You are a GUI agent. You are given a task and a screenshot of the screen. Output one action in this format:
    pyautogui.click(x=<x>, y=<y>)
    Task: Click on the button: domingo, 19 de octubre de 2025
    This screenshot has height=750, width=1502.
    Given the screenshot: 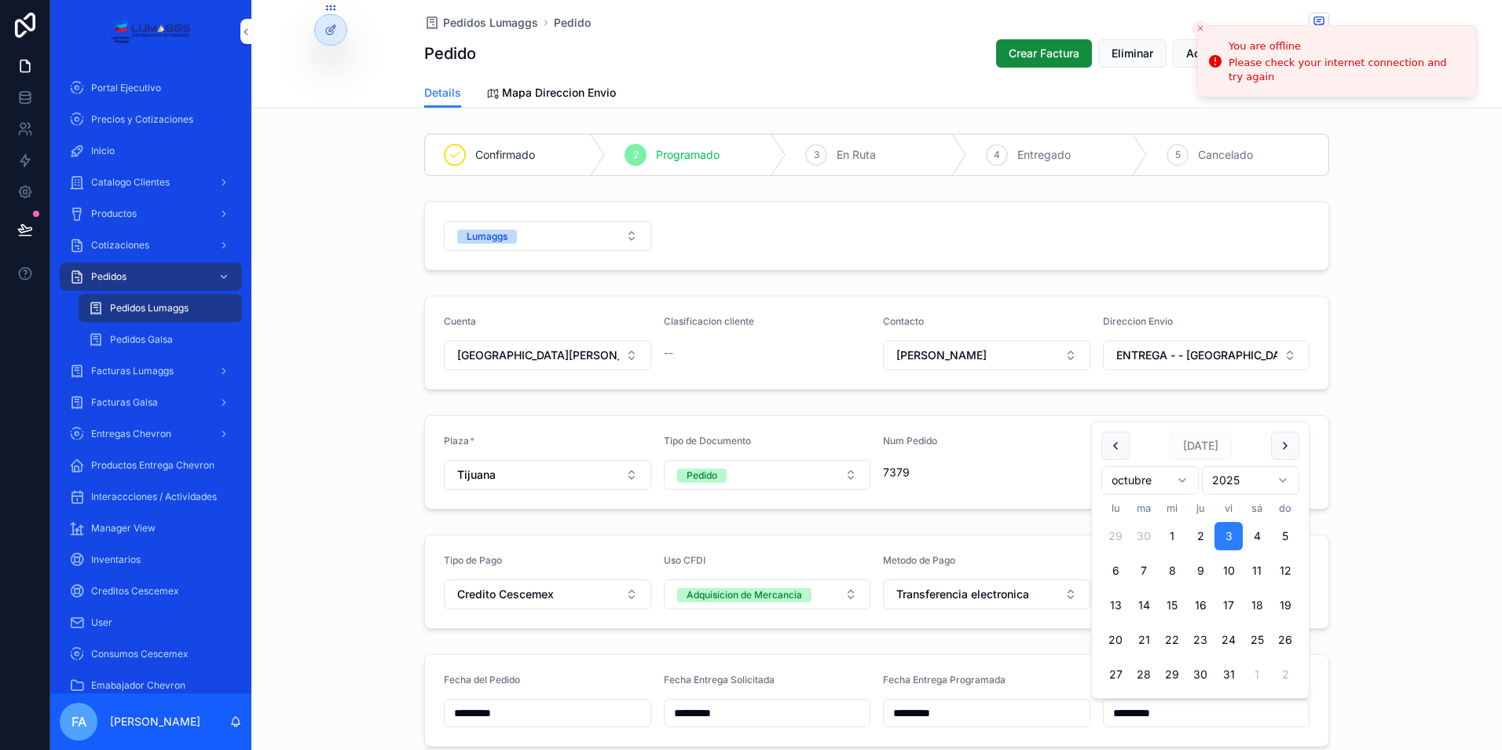 What is the action you would take?
    pyautogui.click(x=1285, y=605)
    